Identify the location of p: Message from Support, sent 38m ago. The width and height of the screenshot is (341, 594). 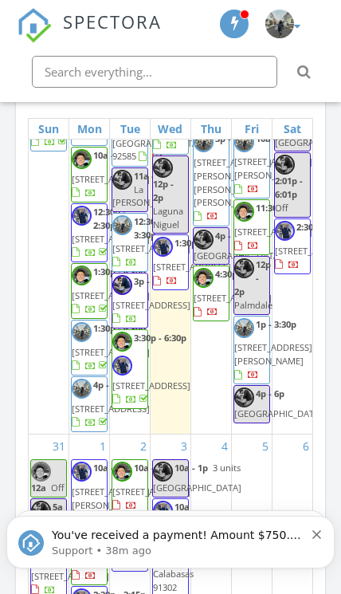
(178, 57).